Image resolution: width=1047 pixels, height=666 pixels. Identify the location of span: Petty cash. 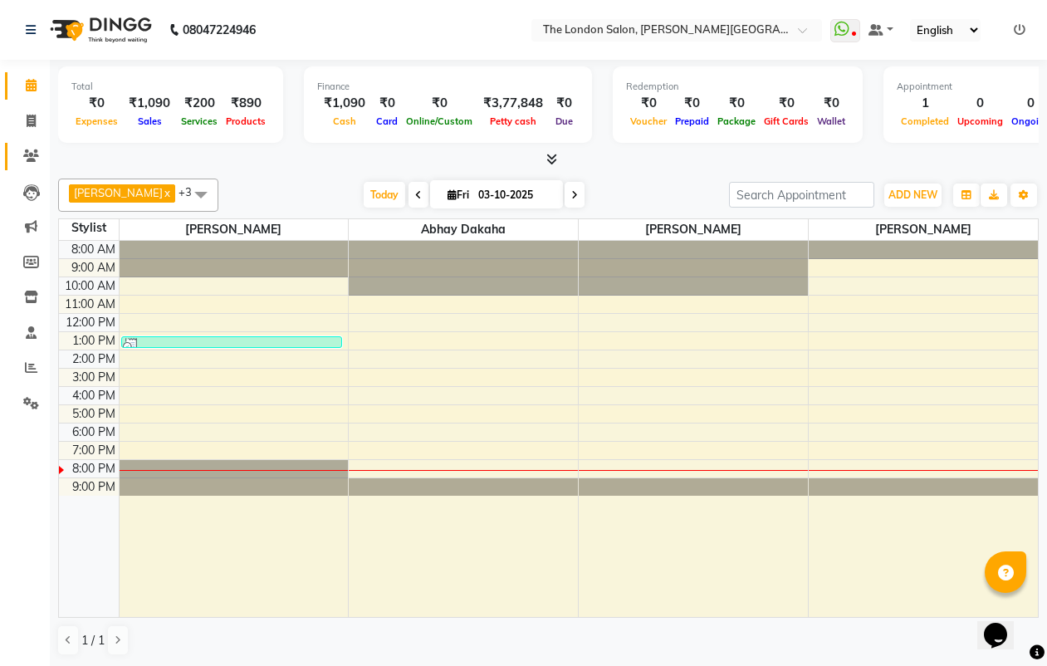
(513, 121).